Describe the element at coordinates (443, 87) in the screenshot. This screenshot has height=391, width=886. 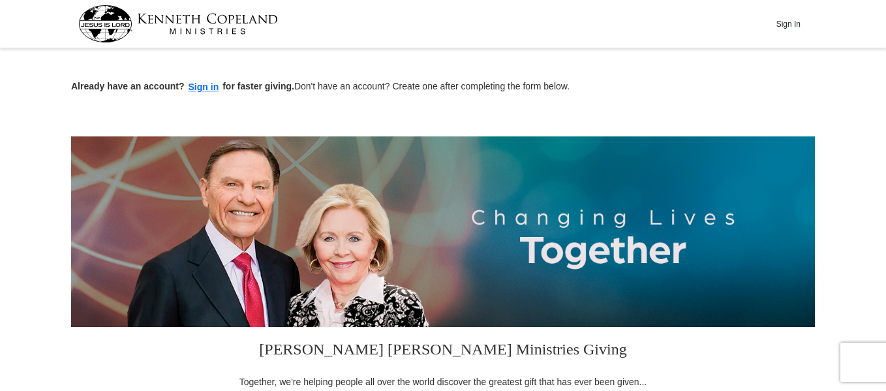
I see `p: Don't have an account? Create one after completing the form below.` at that location.